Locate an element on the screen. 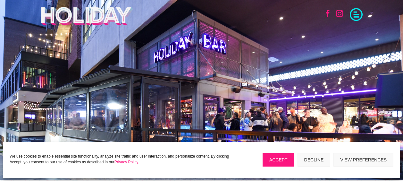  button: View preferences is located at coordinates (364, 160).